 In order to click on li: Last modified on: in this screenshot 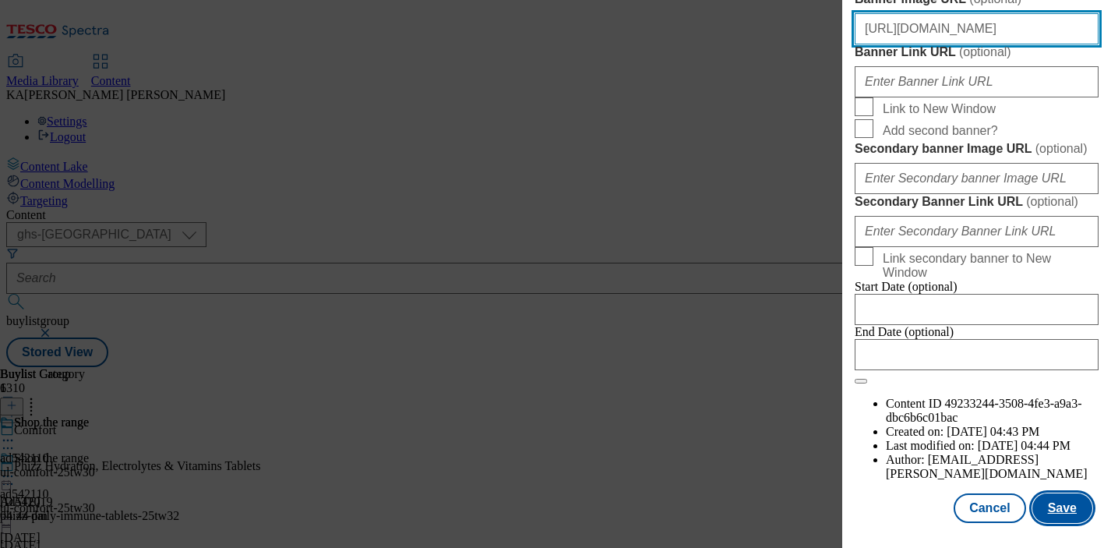, I will do `click(992, 446)`.